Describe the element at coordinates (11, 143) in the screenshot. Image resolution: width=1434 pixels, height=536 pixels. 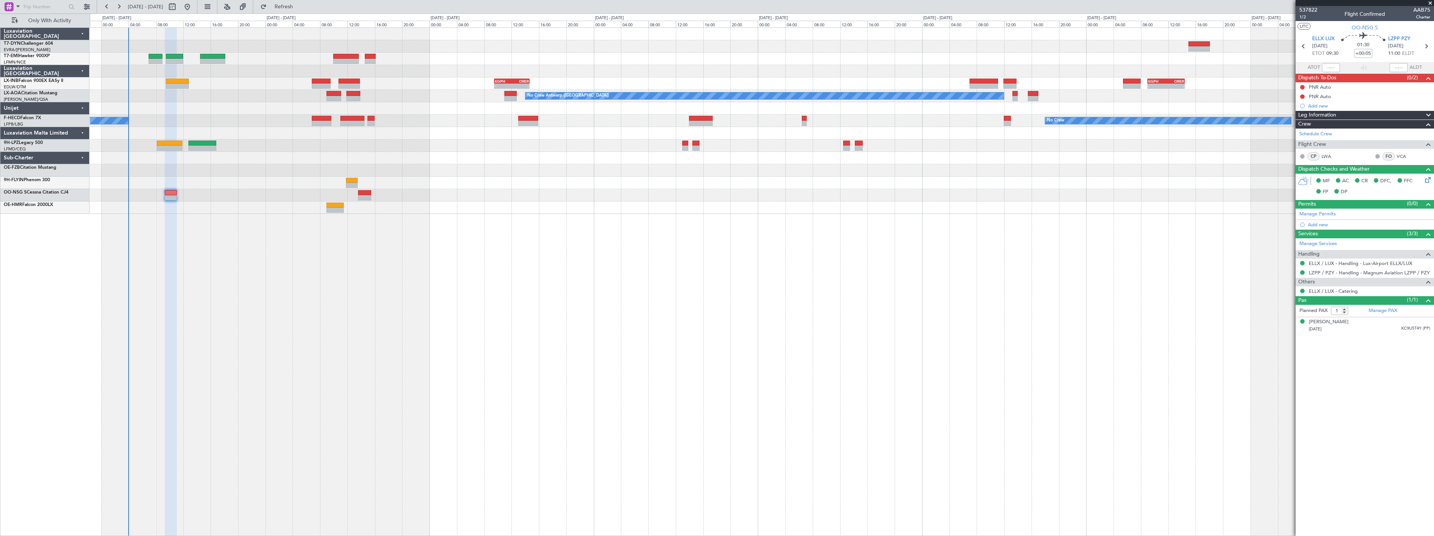
I see `span: 9H-LPZ` at that location.